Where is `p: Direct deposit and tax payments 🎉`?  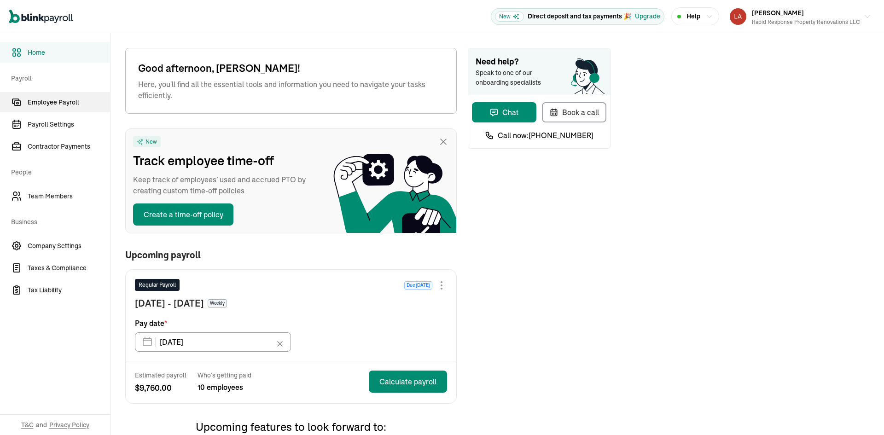
p: Direct deposit and tax payments 🎉 is located at coordinates (579, 16).